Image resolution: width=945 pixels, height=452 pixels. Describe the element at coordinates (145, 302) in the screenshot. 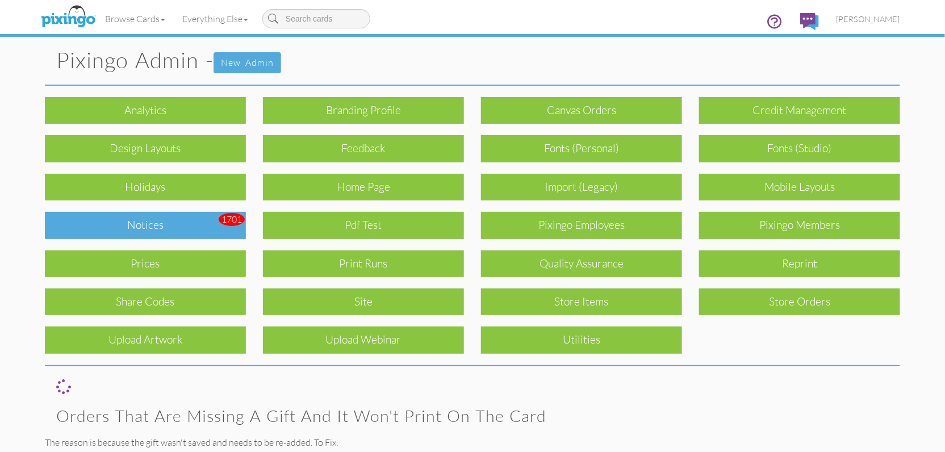

I see `div: Share Codes` at that location.